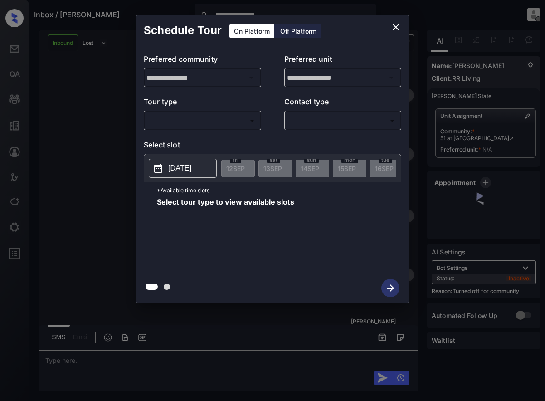  I want to click on p: Contact type, so click(343, 103).